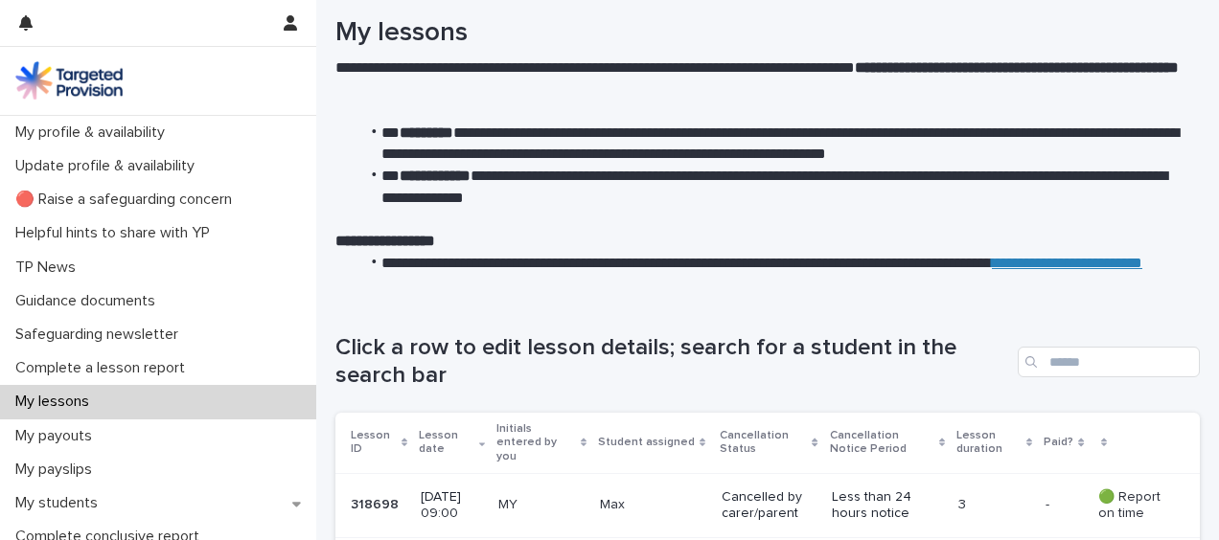  What do you see at coordinates (1109, 362) in the screenshot?
I see `input: Search` at bounding box center [1109, 362].